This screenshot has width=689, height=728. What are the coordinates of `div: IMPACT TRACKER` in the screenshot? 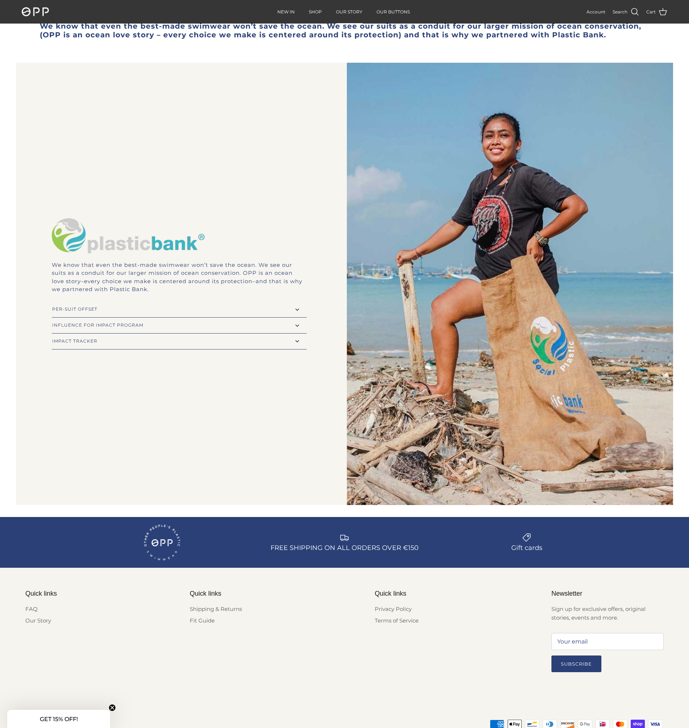 It's located at (177, 341).